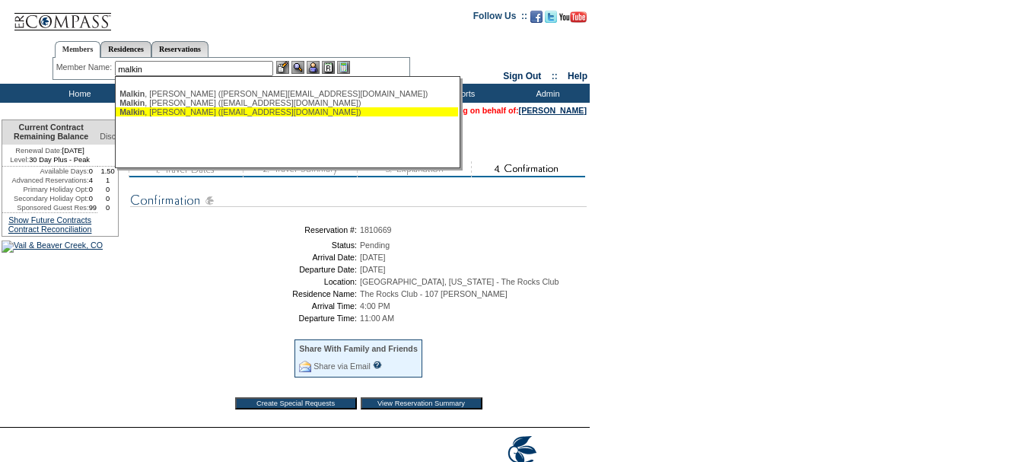 The height and width of the screenshot is (462, 1028). I want to click on img: Subscribe to our YouTube Channel, so click(573, 17).